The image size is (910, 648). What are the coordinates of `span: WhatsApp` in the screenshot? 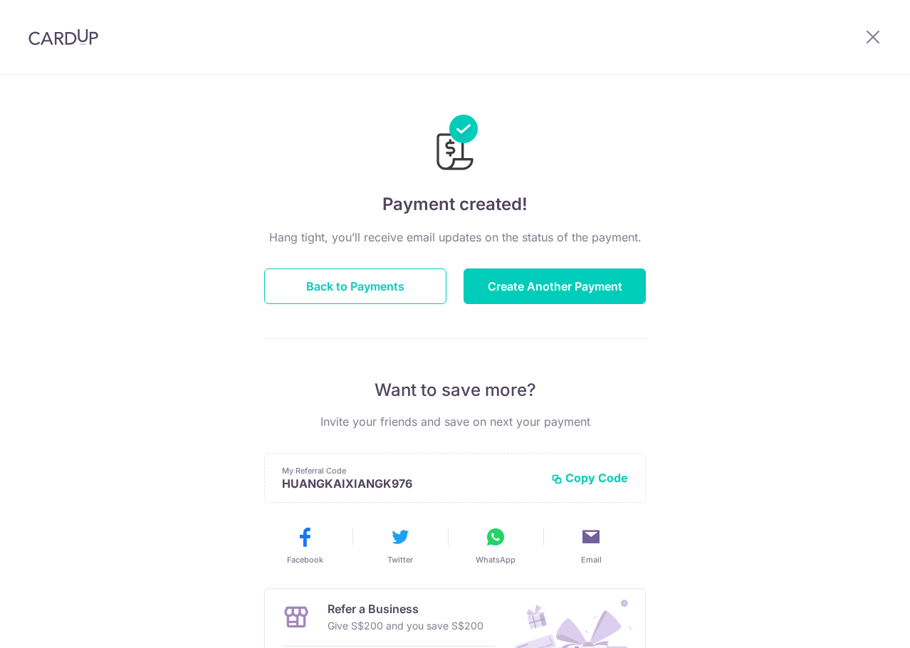 It's located at (496, 560).